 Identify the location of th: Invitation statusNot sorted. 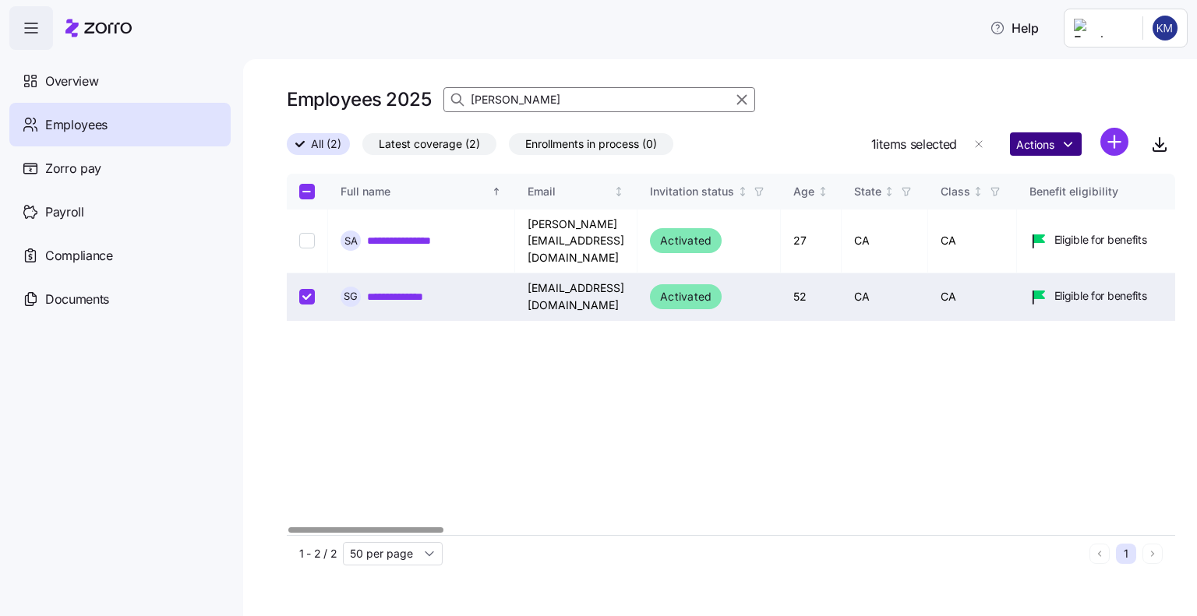
(709, 192).